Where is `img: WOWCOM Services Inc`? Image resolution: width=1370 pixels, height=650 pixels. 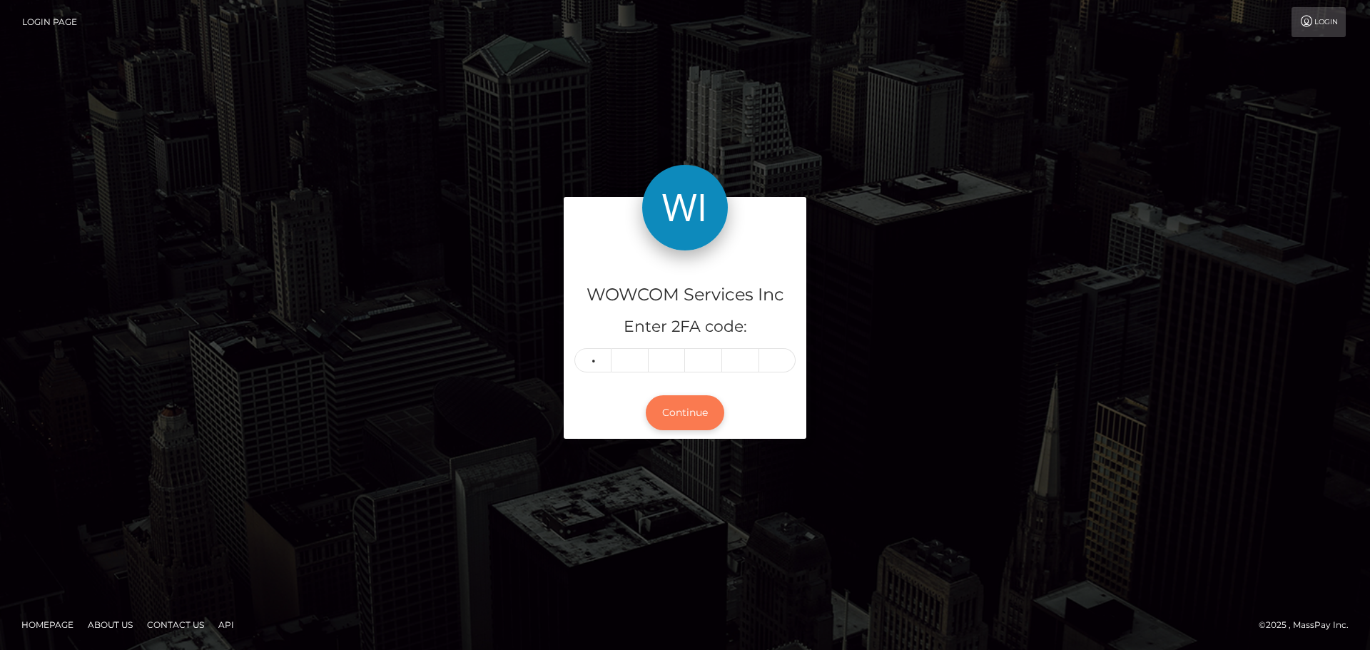
img: WOWCOM Services Inc is located at coordinates (685, 208).